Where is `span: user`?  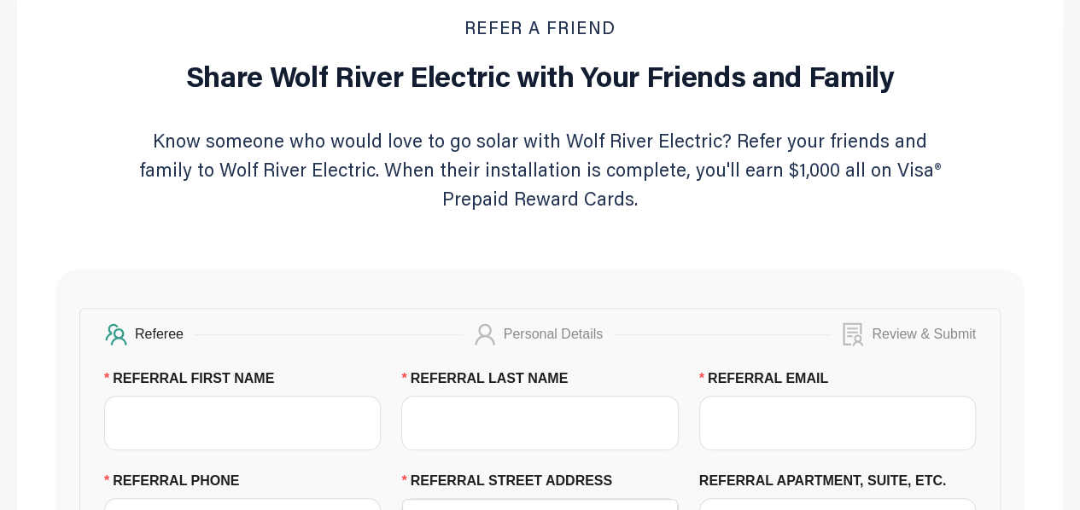 span: user is located at coordinates (485, 335).